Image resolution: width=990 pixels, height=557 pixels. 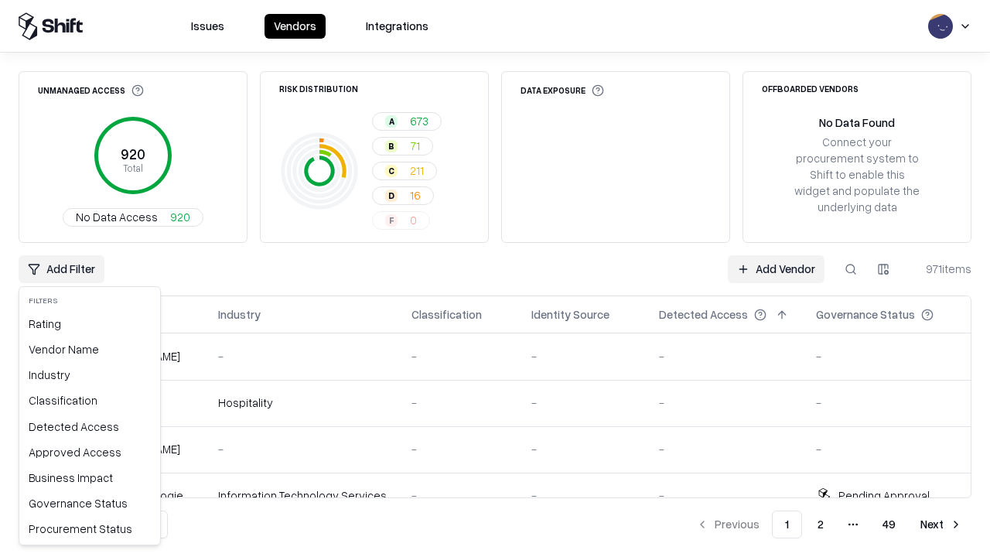 I want to click on div: Classification, so click(x=90, y=400).